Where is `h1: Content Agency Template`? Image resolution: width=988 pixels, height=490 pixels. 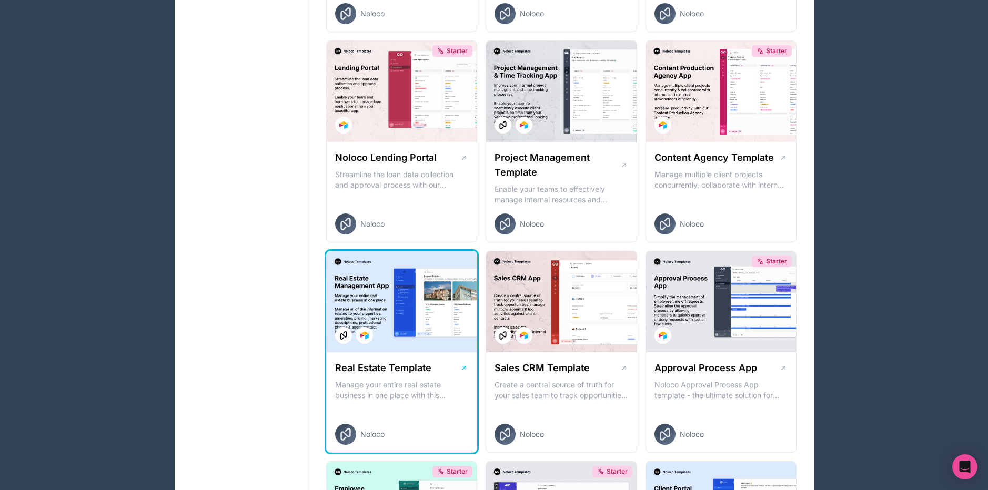
h1: Content Agency Template is located at coordinates (714, 158).